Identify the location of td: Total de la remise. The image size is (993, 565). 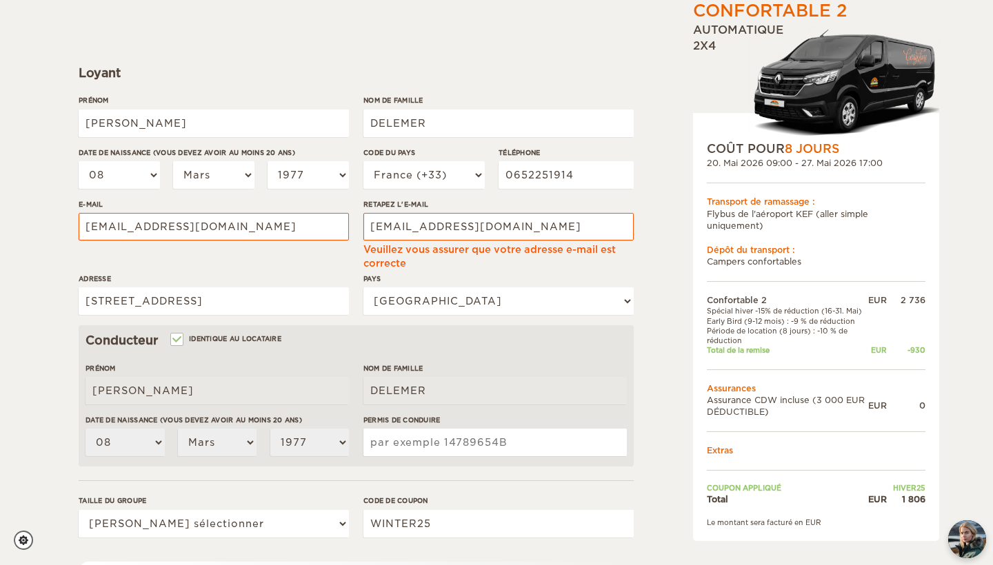
(787, 350).